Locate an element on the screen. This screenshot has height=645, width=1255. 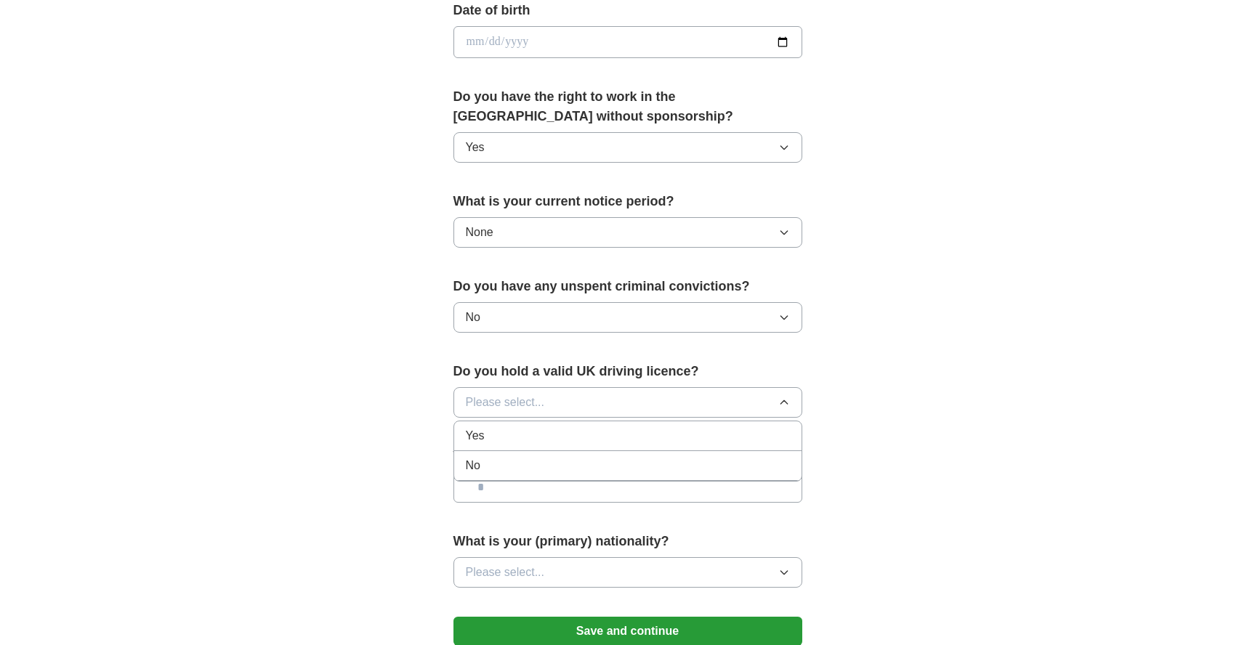
button: Yes is located at coordinates (628, 148).